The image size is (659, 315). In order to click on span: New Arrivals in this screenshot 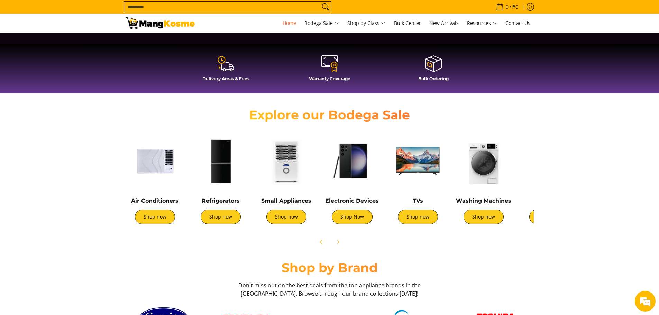, I will do `click(444, 23)`.